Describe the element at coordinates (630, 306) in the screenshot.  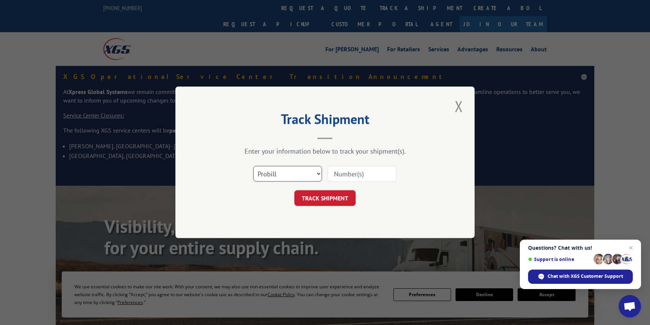
I see `a: Open chat` at that location.